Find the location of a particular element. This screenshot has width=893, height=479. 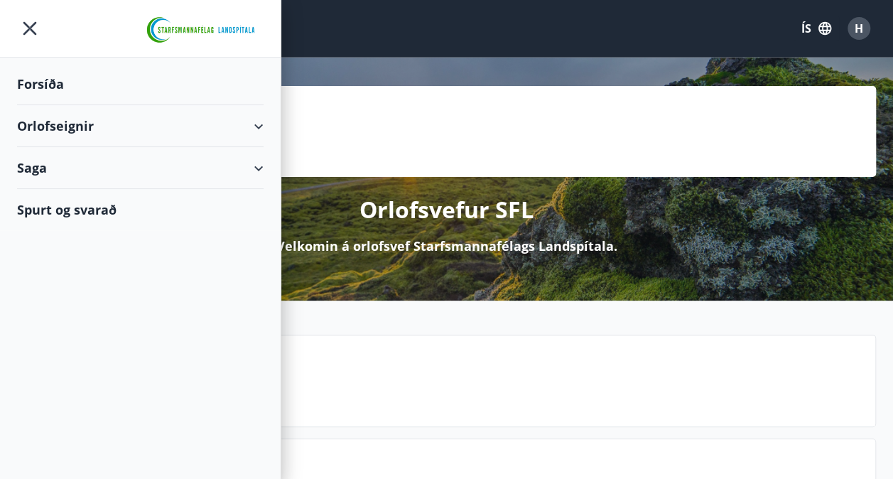

div: Spurt og svarað is located at coordinates (140, 210).